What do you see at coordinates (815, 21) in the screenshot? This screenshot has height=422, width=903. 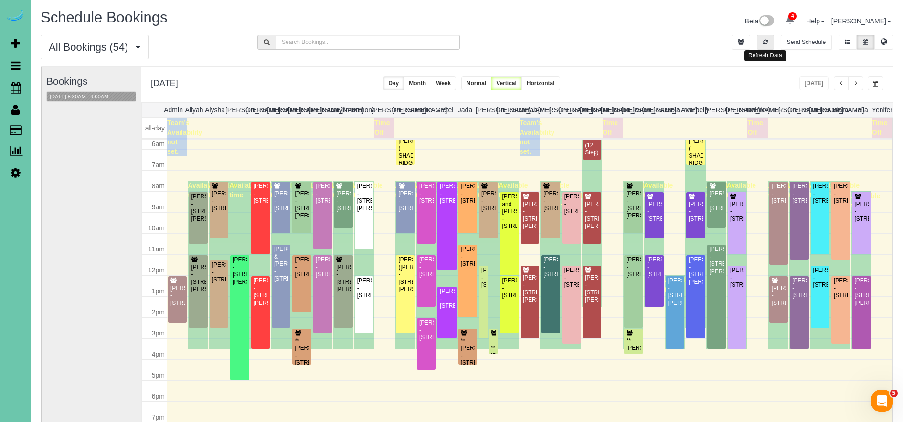 I see `a: Help` at bounding box center [815, 21].